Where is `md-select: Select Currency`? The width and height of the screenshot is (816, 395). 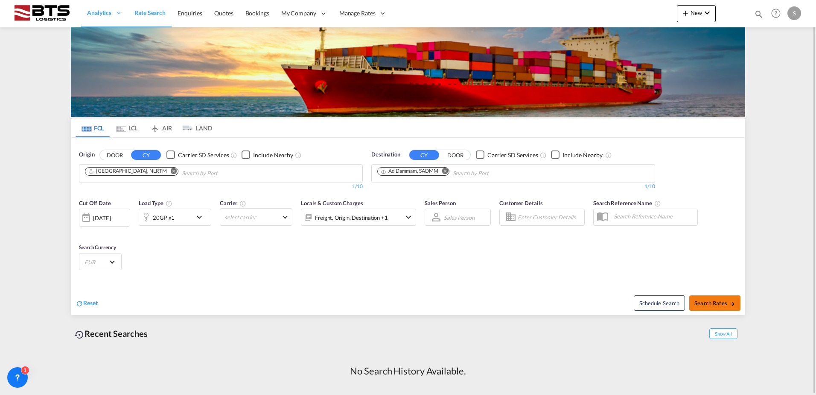
md-select: Select Currency is located at coordinates (100, 261).